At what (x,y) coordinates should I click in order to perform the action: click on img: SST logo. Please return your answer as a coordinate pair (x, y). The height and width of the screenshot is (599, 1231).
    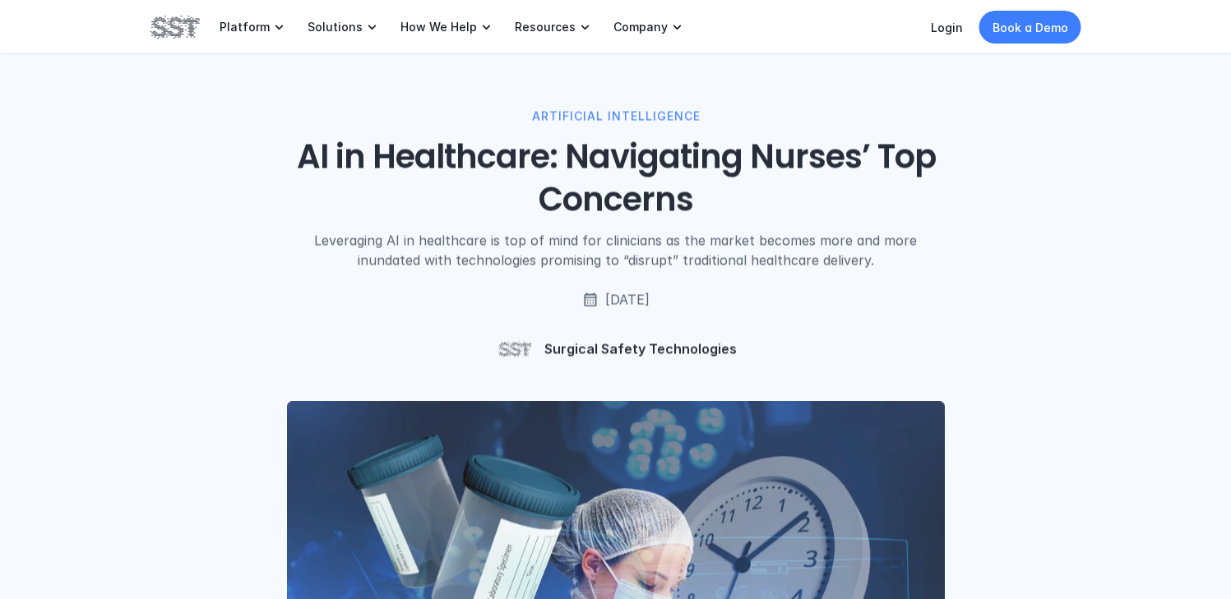
    Looking at the image, I should click on (175, 27).